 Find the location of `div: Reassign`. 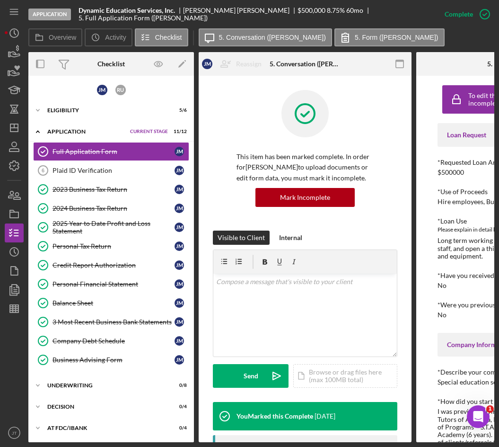

div: Reassign is located at coordinates (249, 64).